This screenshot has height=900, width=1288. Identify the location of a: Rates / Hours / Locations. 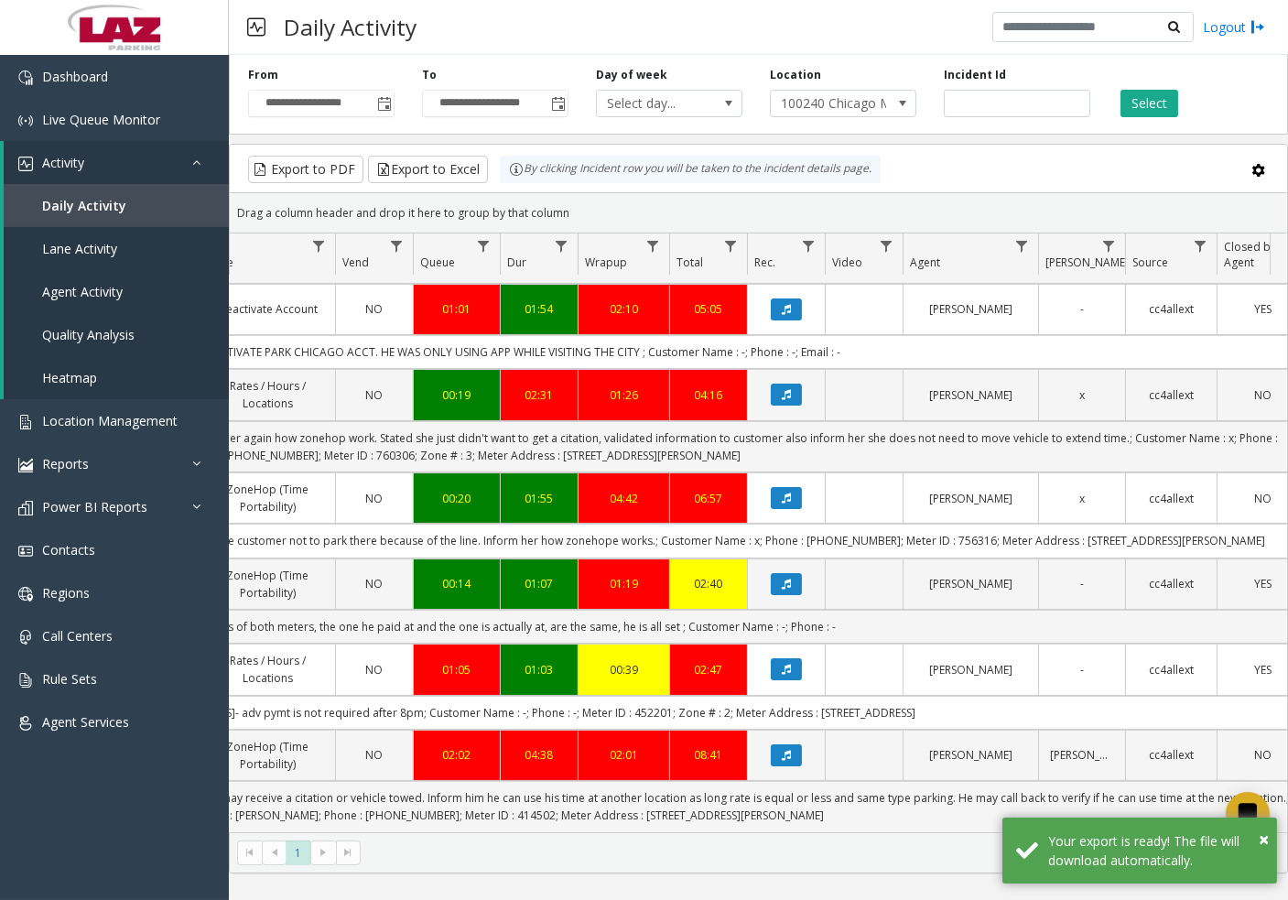
(267, 395).